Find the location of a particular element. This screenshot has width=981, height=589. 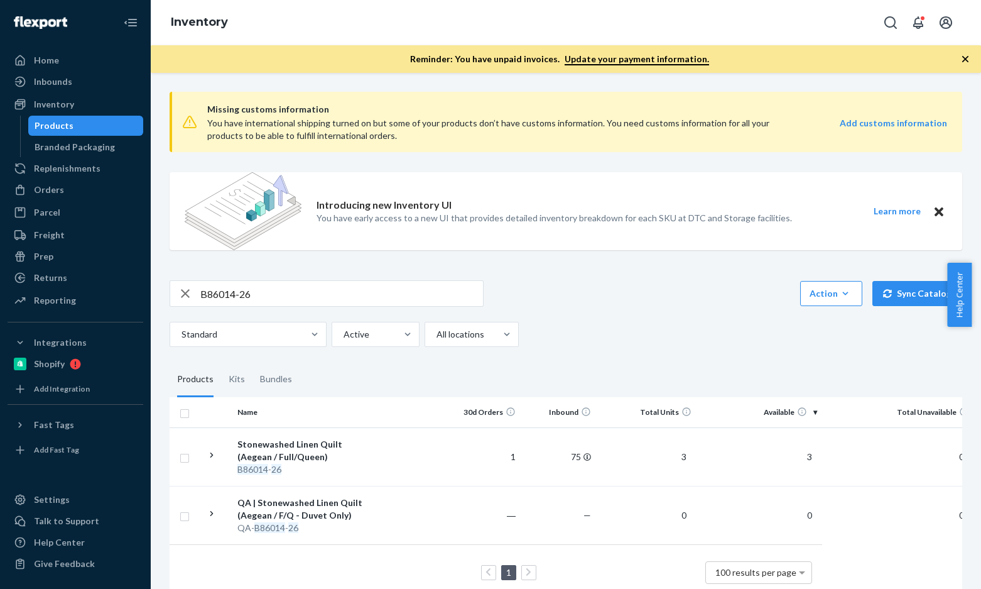

img: new-reports-banner-icon.82668bd98b6a51aee86340f2a7b77ae3.png is located at coordinates (243, 211).